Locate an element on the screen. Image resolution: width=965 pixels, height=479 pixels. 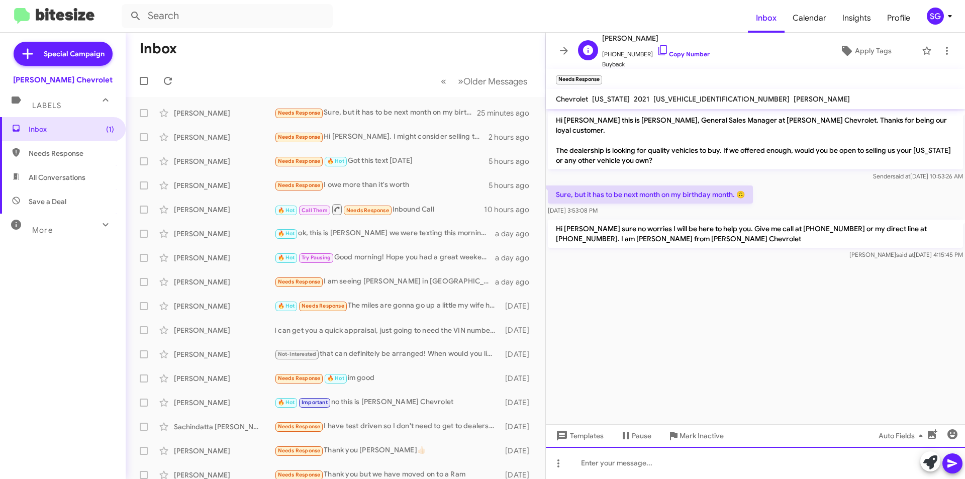
span: Try Pausing is located at coordinates (316, 257).